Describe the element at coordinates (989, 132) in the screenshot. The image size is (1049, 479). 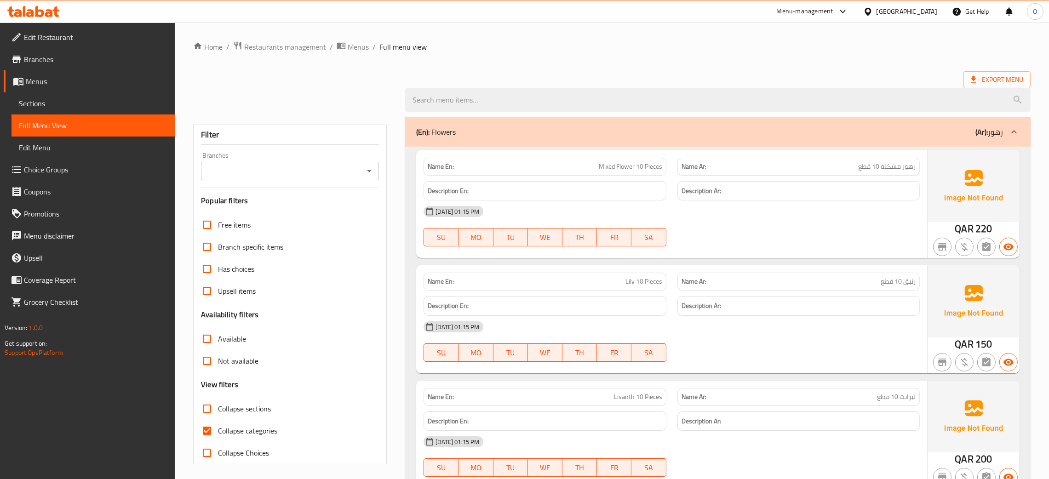
I see `p: زهور` at that location.